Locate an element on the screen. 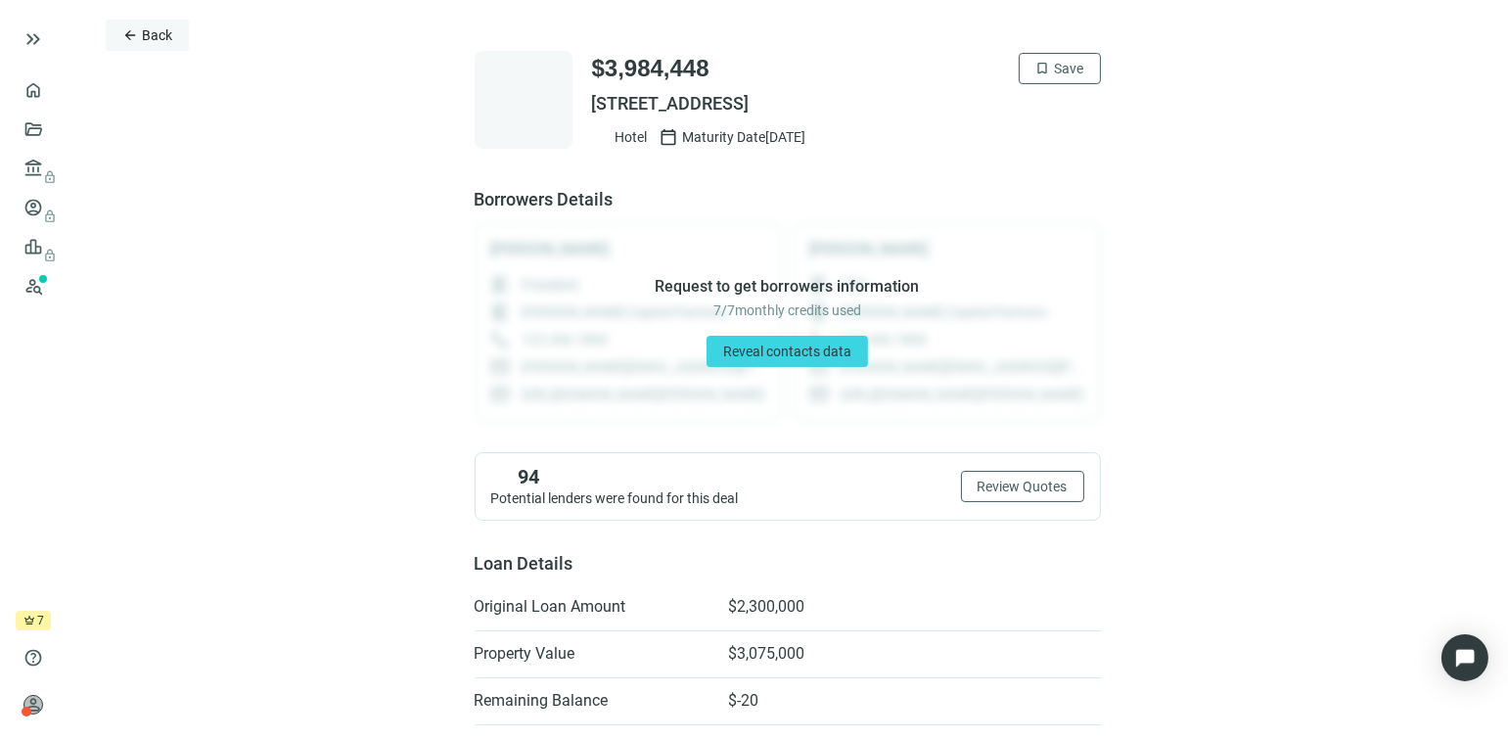  span: Reveal contacts data is located at coordinates (787, 351).